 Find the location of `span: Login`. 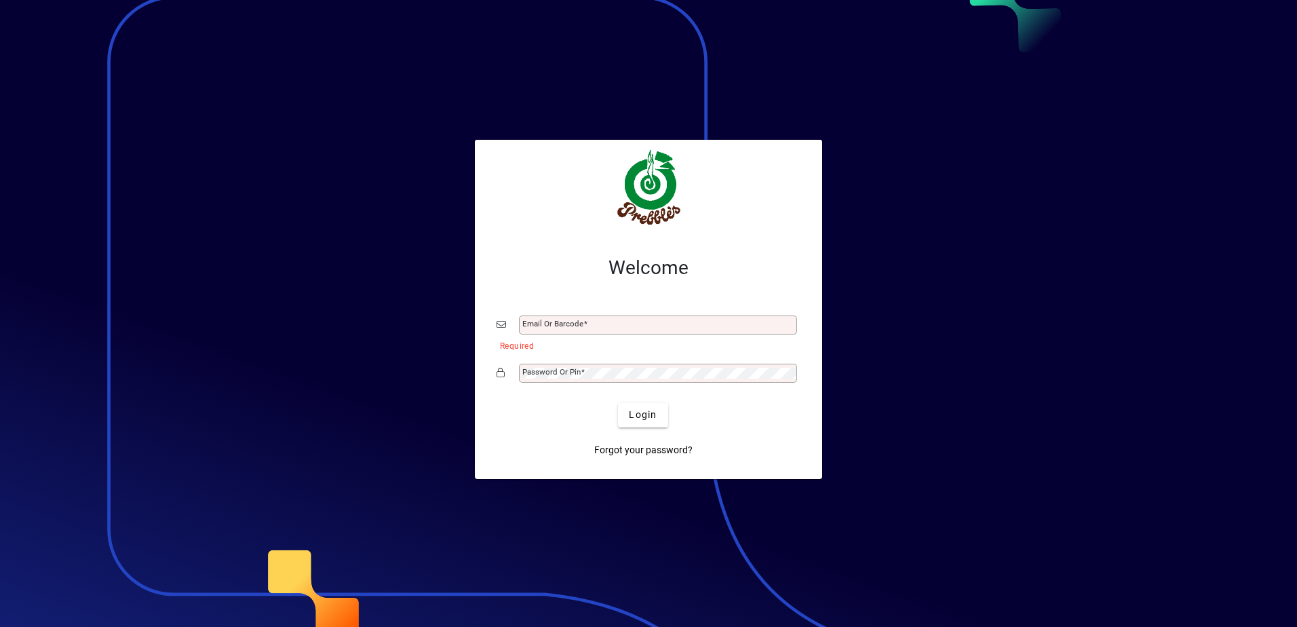

span: Login is located at coordinates (642, 414).